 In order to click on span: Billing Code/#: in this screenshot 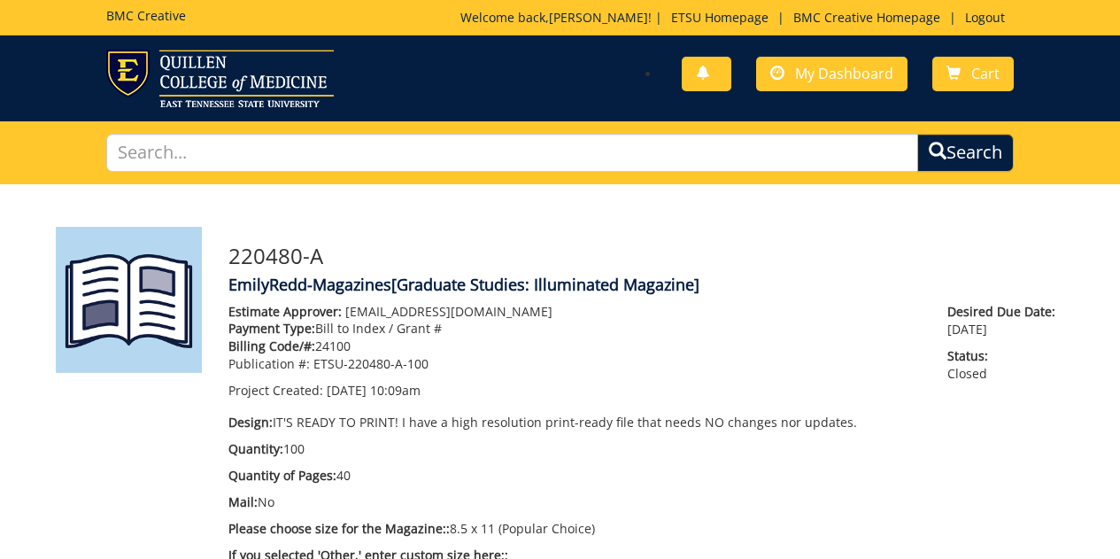, I will do `click(272, 345)`.